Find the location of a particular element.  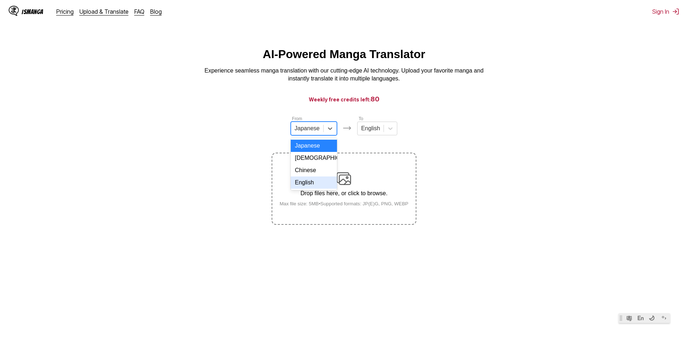

h3: Weekly free credits left: is located at coordinates (344, 99).